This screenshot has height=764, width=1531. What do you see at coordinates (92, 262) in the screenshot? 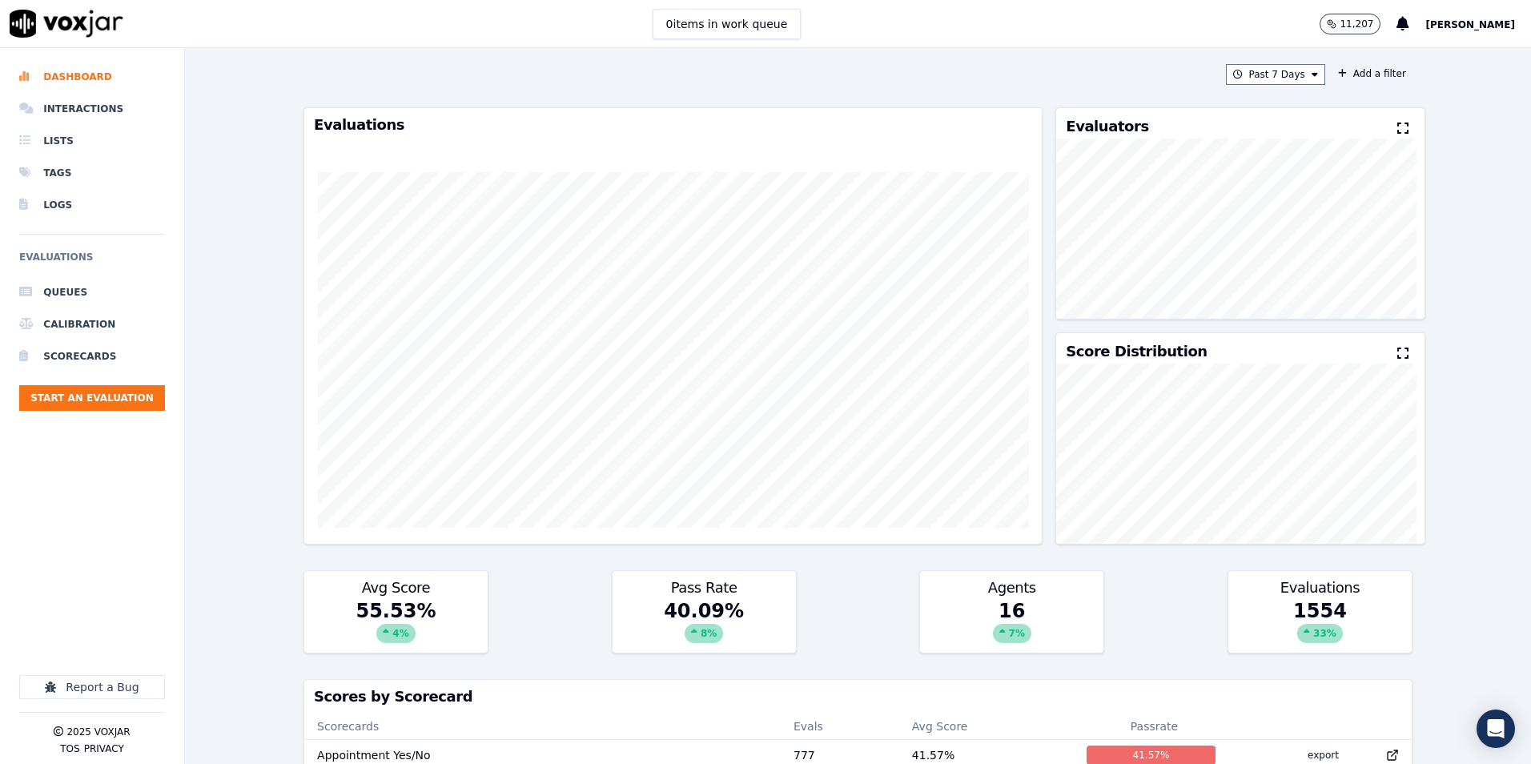
I see `h6: Evaluations` at bounding box center [92, 262].